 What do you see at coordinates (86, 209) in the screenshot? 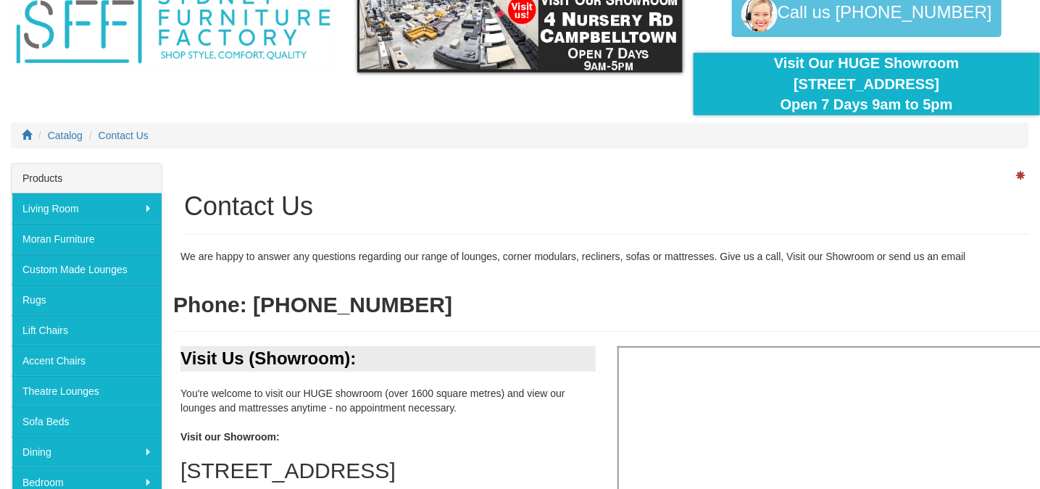
I see `a: Living Room` at bounding box center [86, 209].